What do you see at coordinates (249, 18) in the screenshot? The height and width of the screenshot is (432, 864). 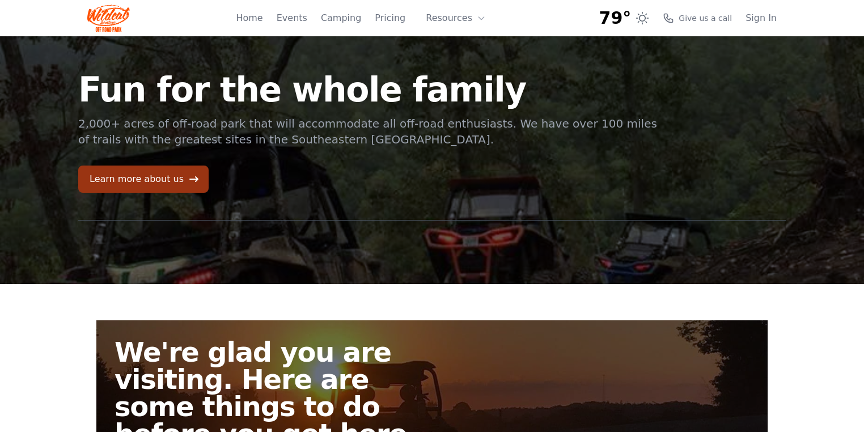 I see `a: Home` at bounding box center [249, 18].